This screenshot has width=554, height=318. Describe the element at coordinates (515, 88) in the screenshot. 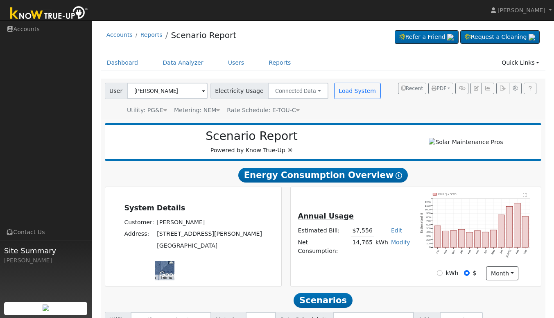

I see `button: Settings` at that location.